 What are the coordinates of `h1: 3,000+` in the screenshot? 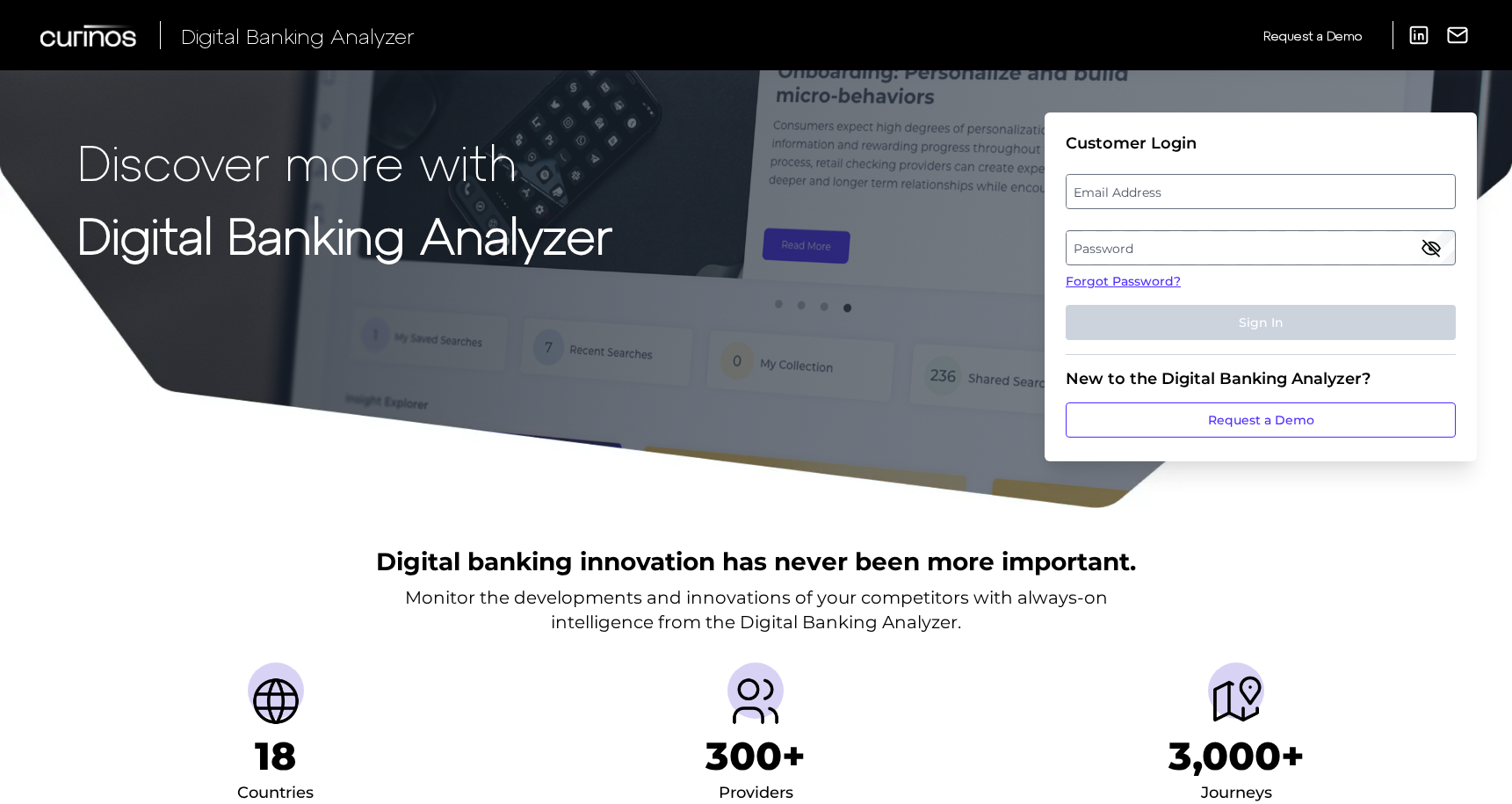 It's located at (1236, 755).